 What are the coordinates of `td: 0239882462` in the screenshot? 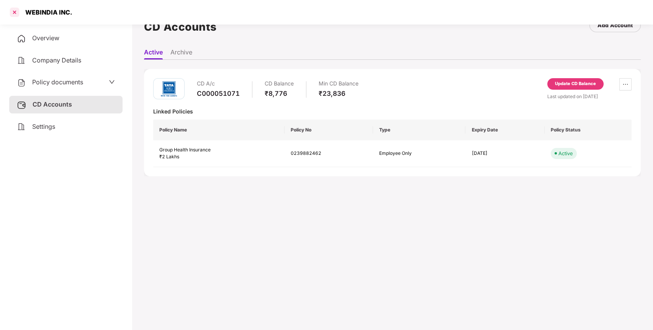 It's located at (329, 154).